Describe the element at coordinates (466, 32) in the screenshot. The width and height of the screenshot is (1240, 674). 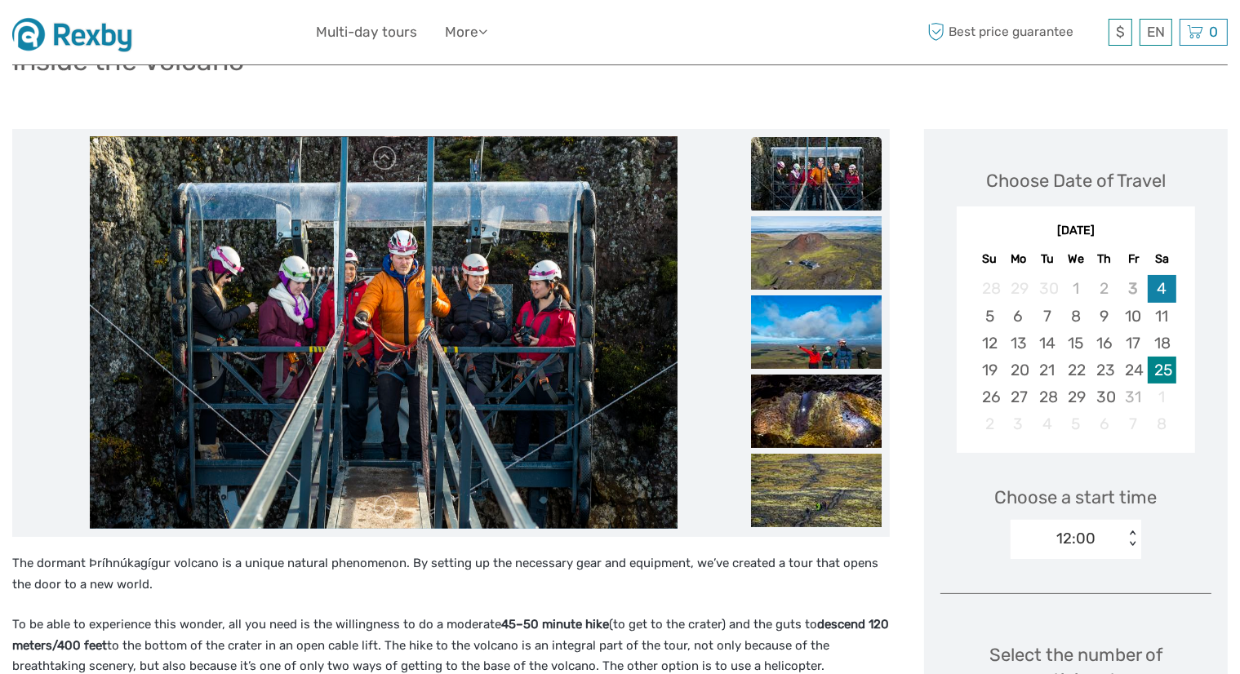
I see `a: More` at that location.